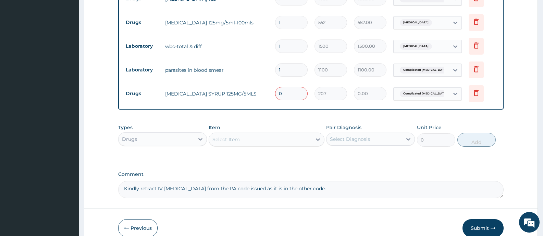 Image resolution: width=543 pixels, height=236 pixels. I want to click on label: Pair Diagnosis, so click(344, 127).